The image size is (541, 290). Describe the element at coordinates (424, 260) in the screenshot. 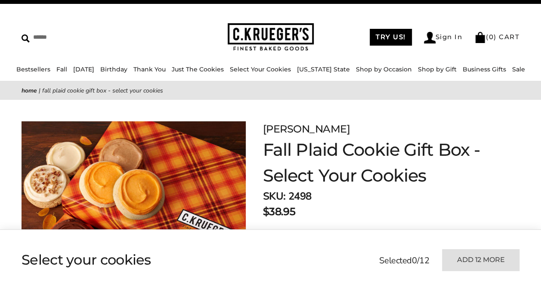

I see `span: 12` at that location.